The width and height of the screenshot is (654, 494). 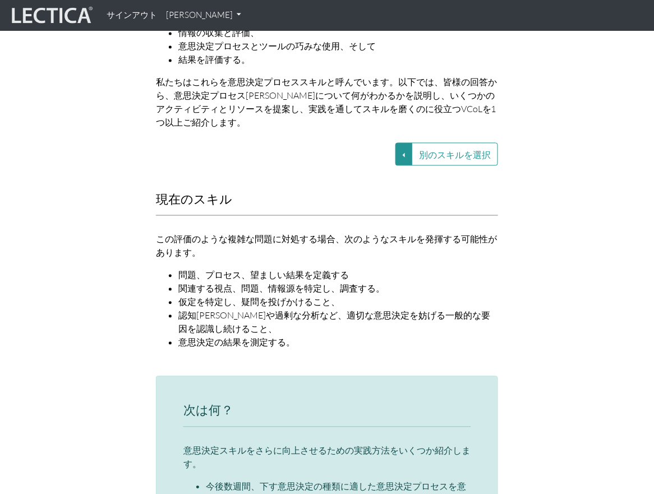 What do you see at coordinates (51, 16) in the screenshot?
I see `img: レクティカルライブ` at bounding box center [51, 16].